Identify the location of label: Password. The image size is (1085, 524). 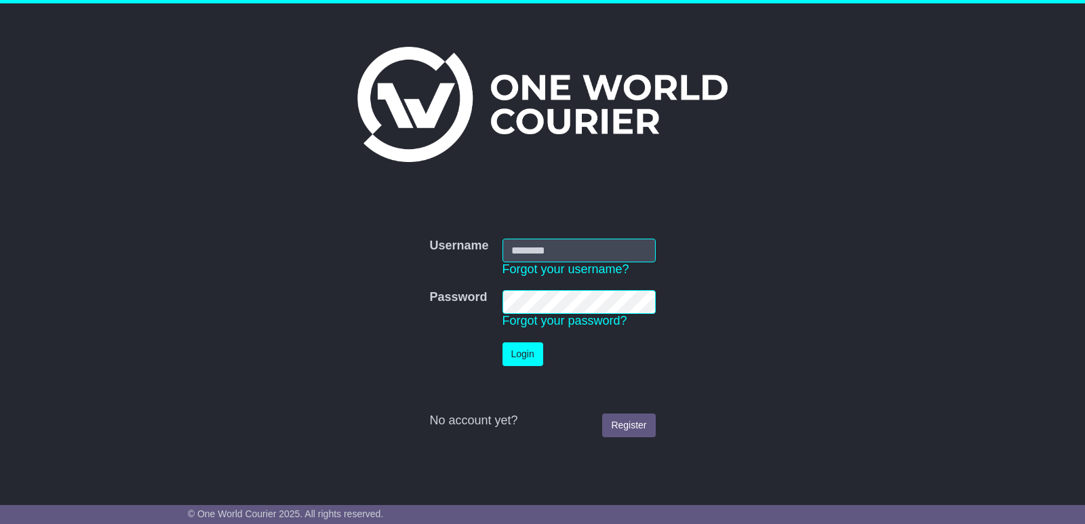
(458, 298).